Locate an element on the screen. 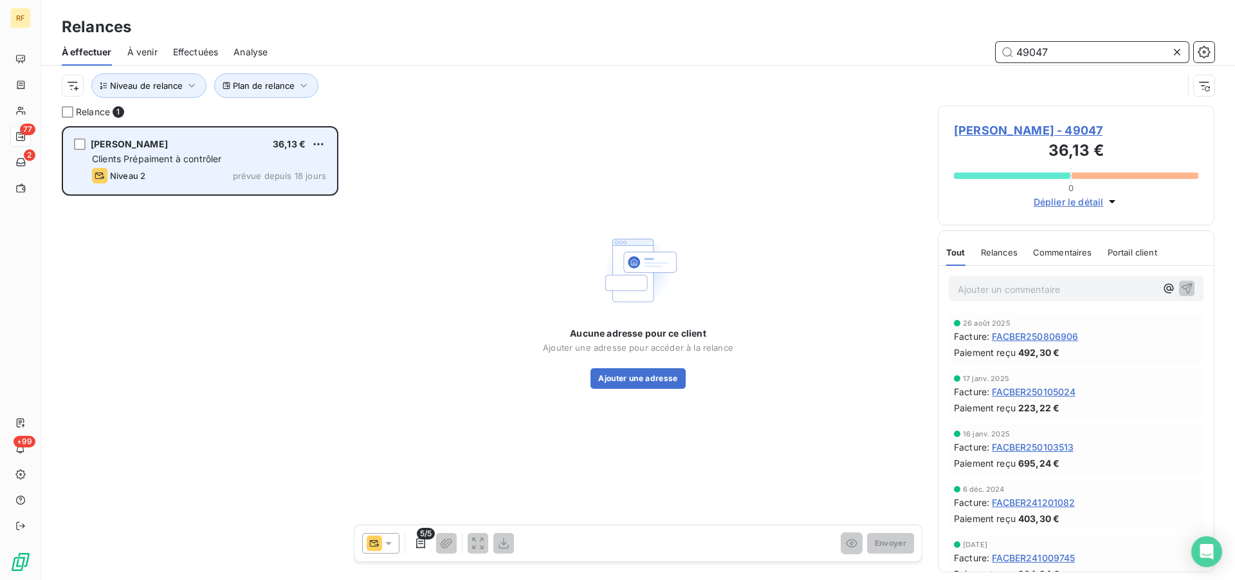  button: Déplier le détail is located at coordinates (1077, 201).